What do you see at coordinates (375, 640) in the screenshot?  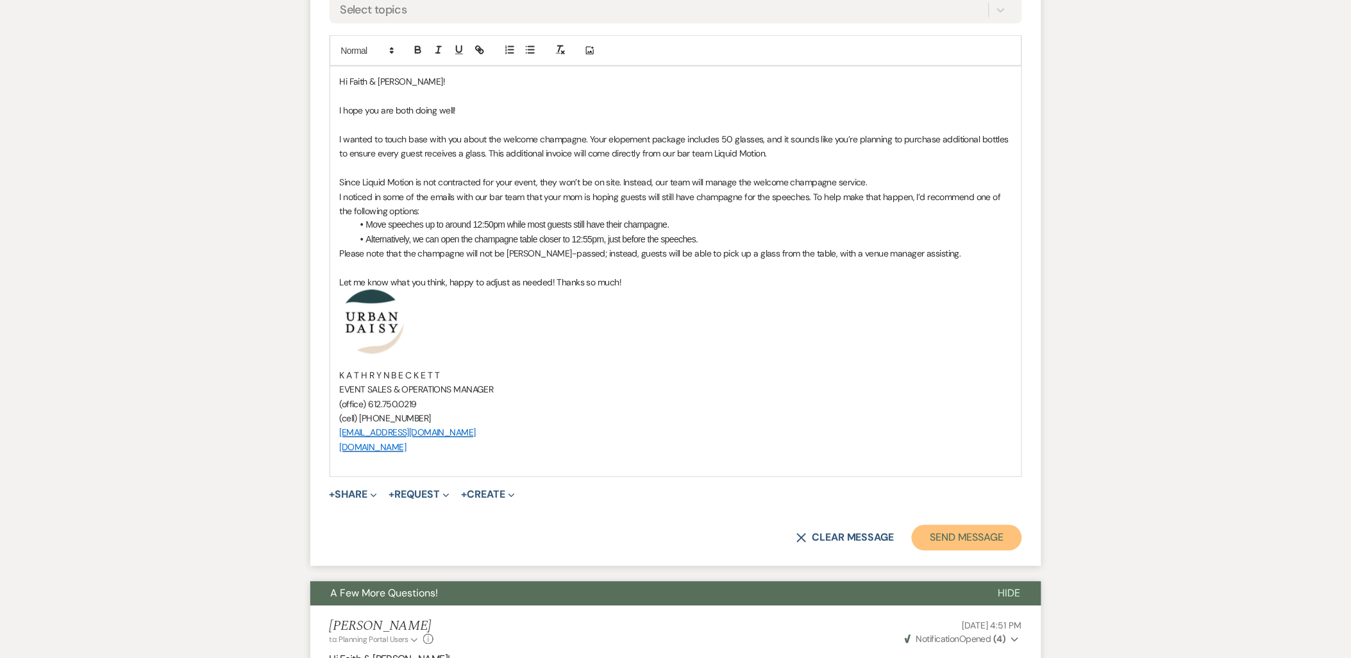 I see `button: to: Planning Portal Users` at bounding box center [375, 640].